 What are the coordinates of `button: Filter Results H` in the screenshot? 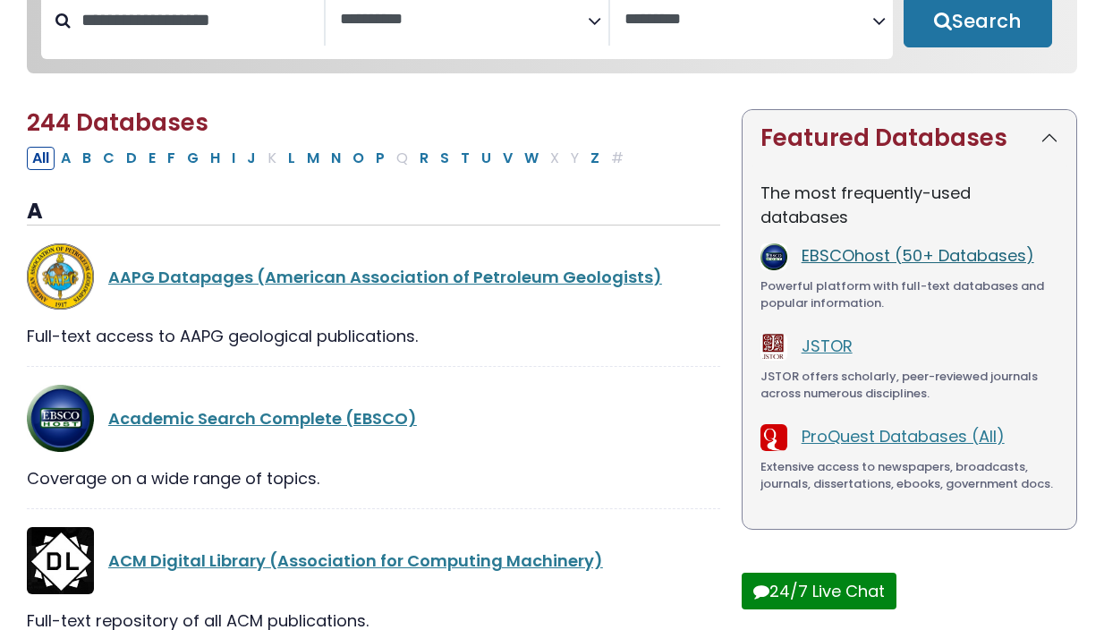 It's located at (215, 158).